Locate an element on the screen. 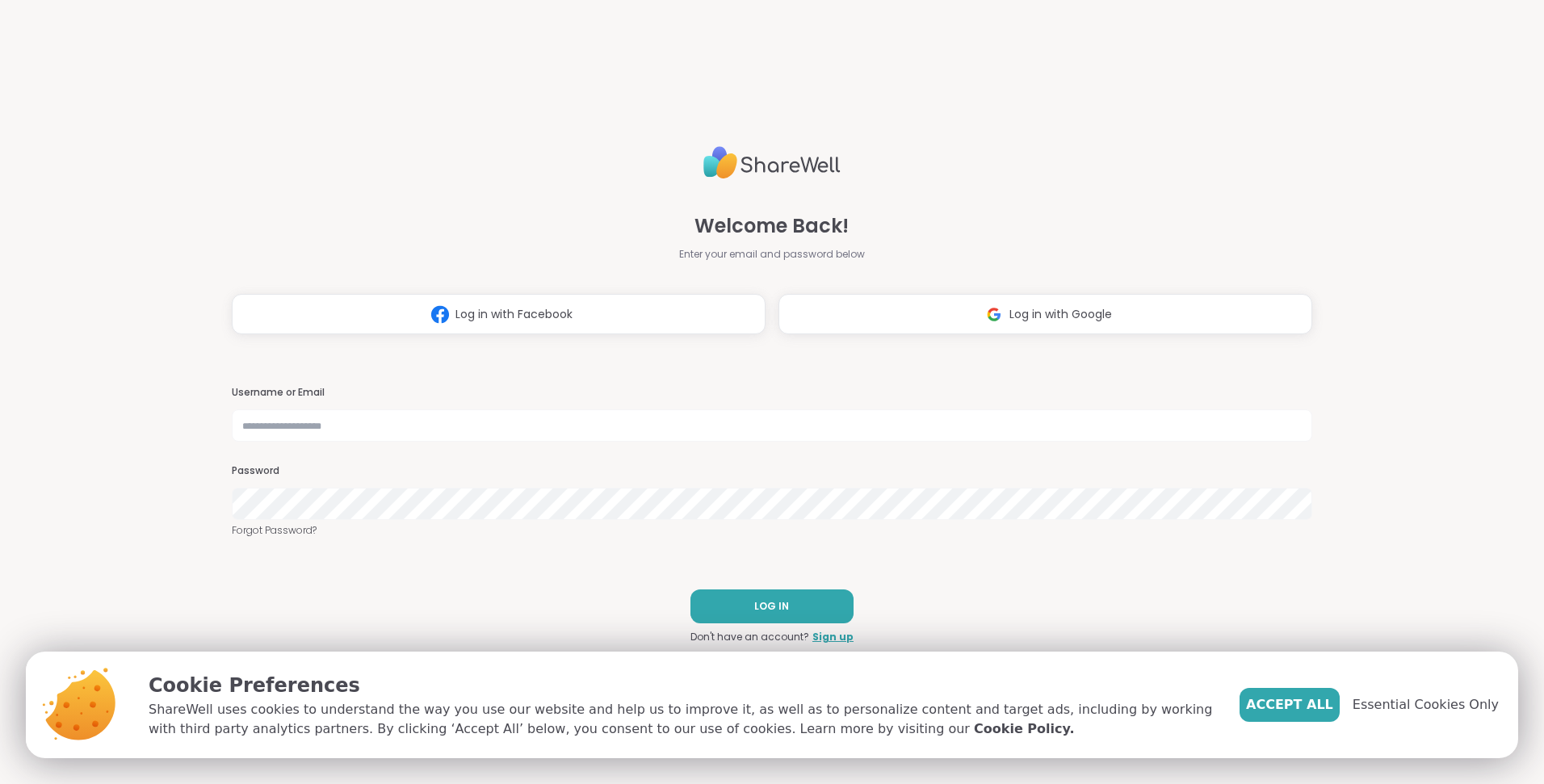 This screenshot has width=1544, height=784. span: Welcome Back! is located at coordinates (772, 226).